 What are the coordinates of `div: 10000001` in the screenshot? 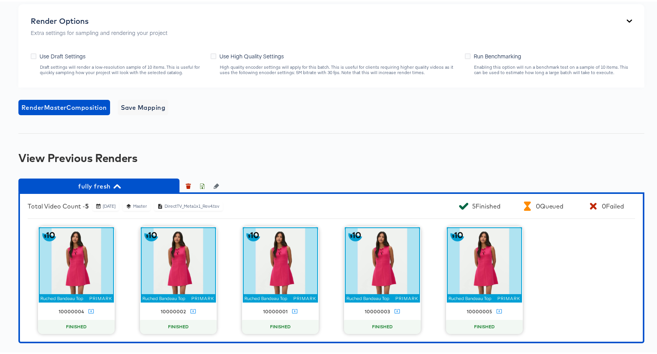 It's located at (276, 310).